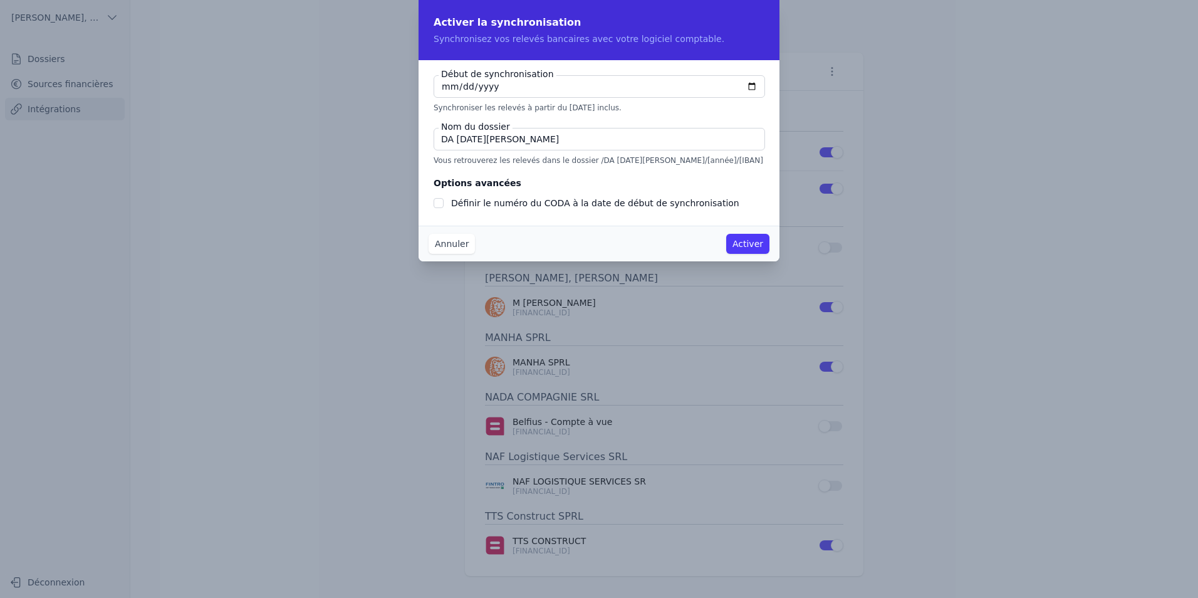 This screenshot has width=1198, height=598. Describe the element at coordinates (478, 183) in the screenshot. I see `legend: Options avancées` at that location.